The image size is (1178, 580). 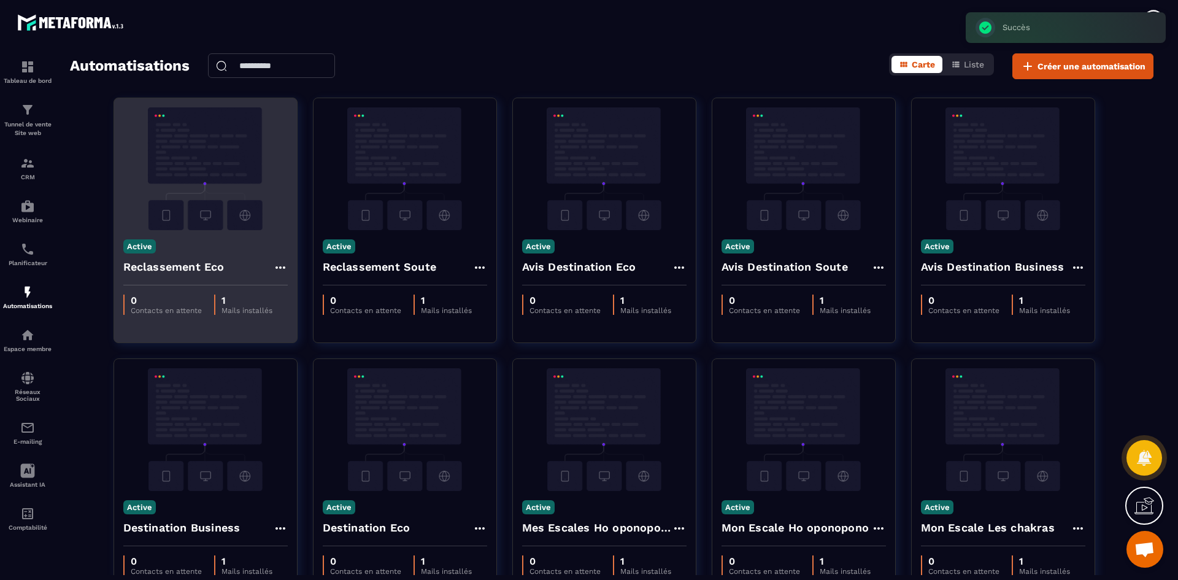 I want to click on p: Tableau de bord, so click(x=28, y=80).